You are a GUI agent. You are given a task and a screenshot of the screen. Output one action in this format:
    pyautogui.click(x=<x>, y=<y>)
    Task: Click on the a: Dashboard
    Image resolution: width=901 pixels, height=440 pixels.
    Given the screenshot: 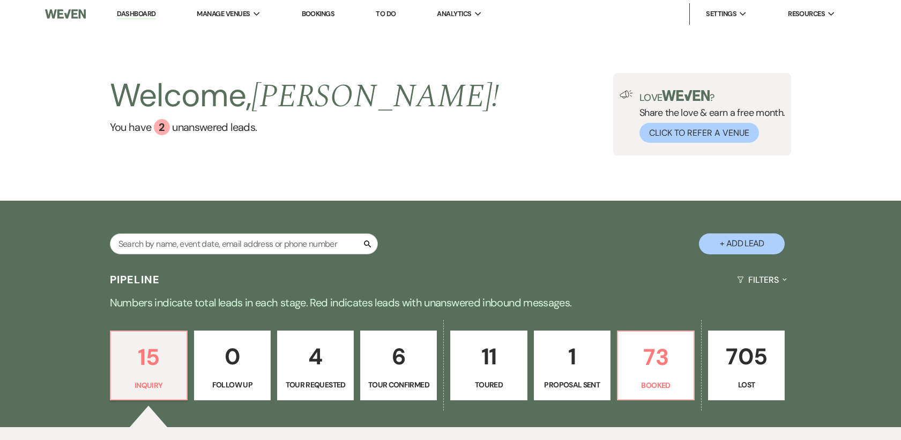 What is the action you would take?
    pyautogui.click(x=136, y=14)
    